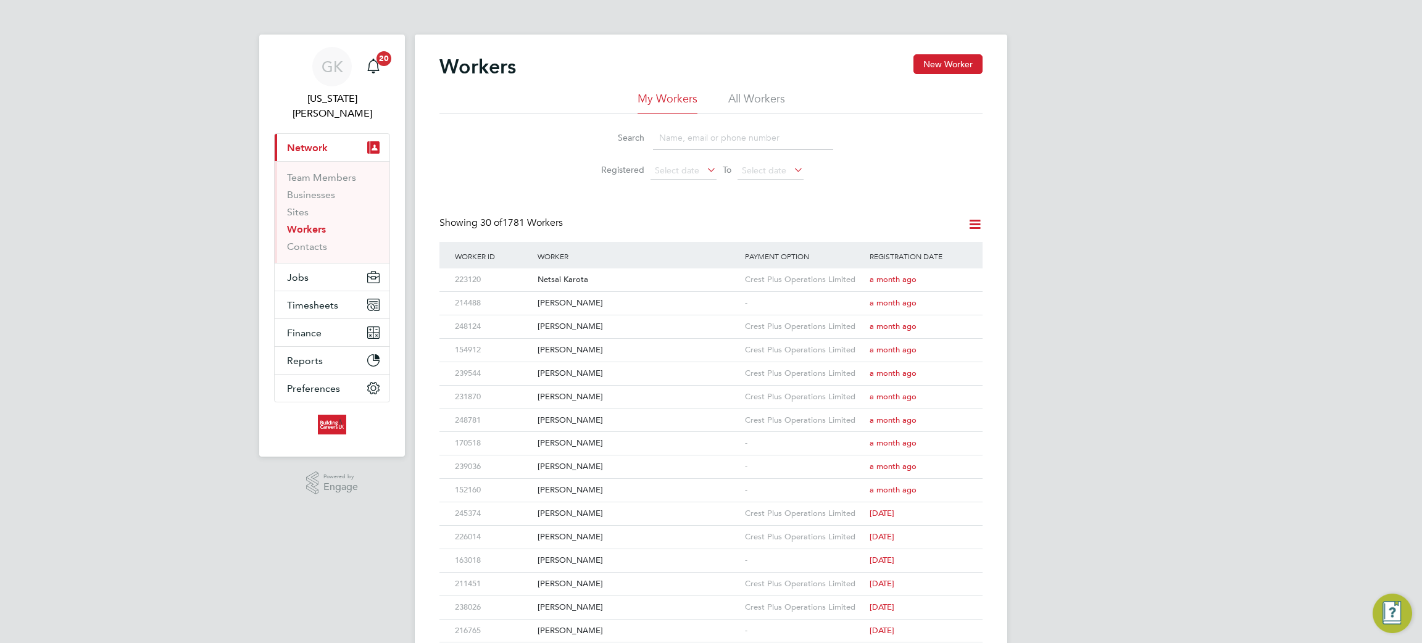 Image resolution: width=1422 pixels, height=643 pixels. What do you see at coordinates (311, 194) in the screenshot?
I see `a: Businesses` at bounding box center [311, 194].